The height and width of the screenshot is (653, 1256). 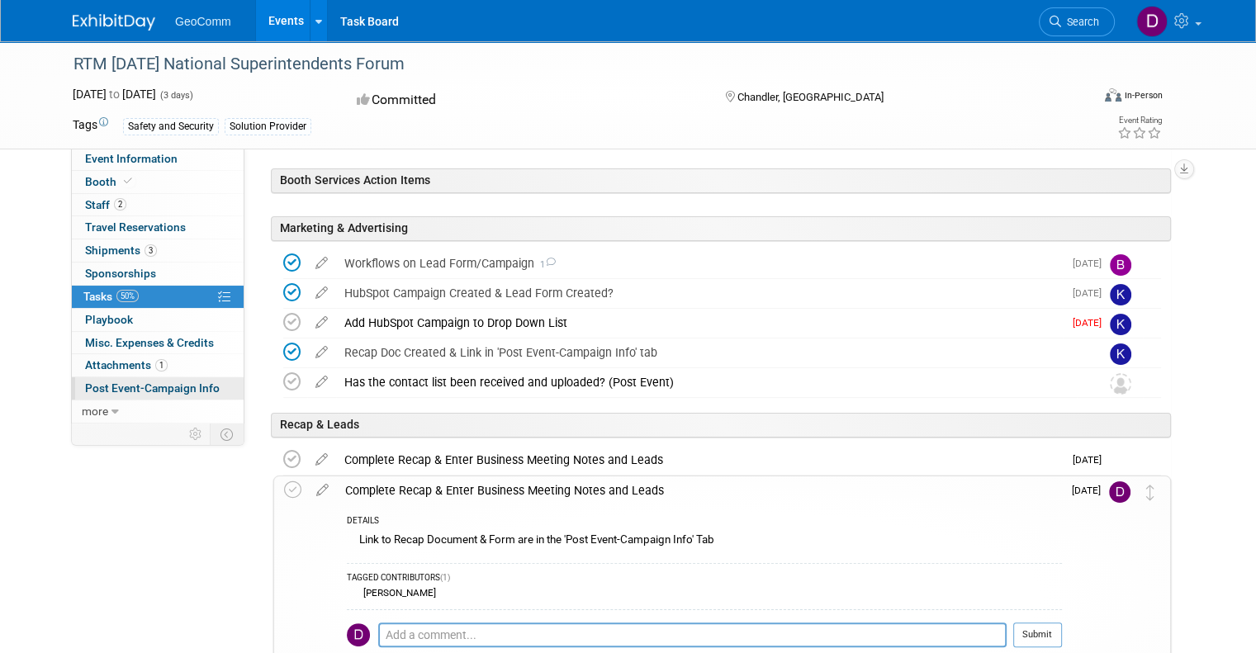 What do you see at coordinates (158, 365) in the screenshot?
I see `a: Attachments1` at bounding box center [158, 365].